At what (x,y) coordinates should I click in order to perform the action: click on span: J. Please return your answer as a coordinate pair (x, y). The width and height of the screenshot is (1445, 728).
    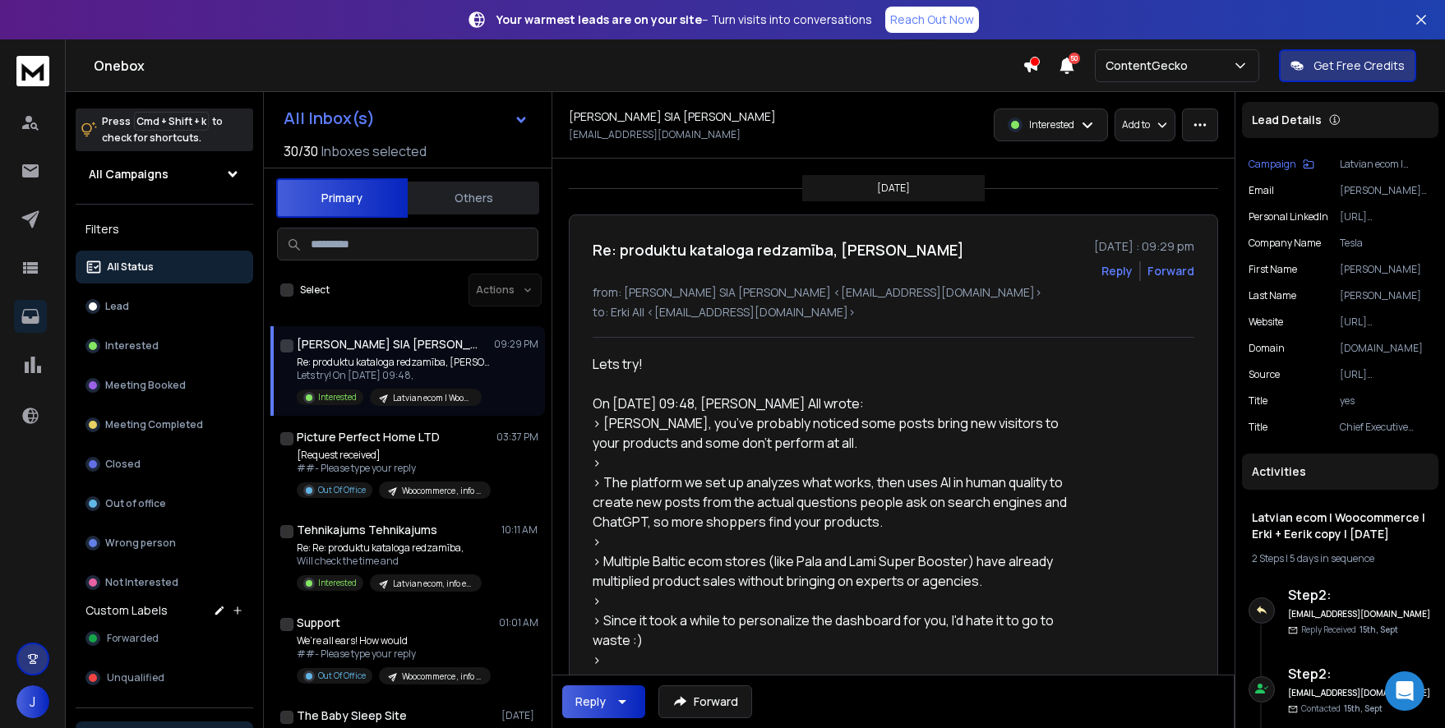
    Looking at the image, I should click on (33, 702).